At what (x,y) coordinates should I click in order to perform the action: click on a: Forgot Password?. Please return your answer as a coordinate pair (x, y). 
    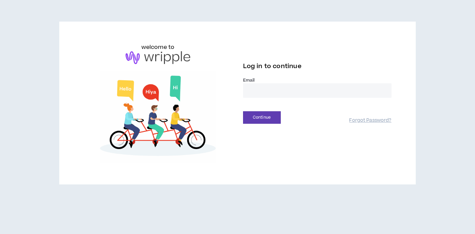
    Looking at the image, I should click on (370, 120).